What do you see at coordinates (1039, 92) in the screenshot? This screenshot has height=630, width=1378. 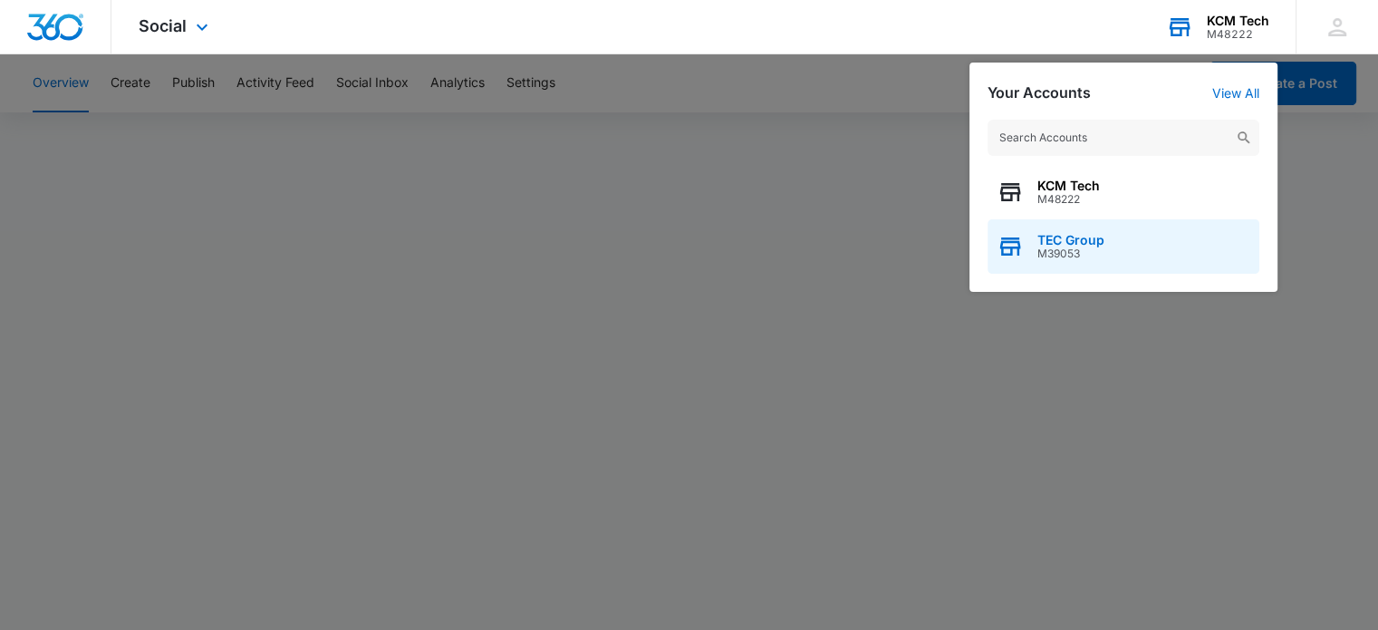 I see `h2: Your Accounts` at bounding box center [1039, 92].